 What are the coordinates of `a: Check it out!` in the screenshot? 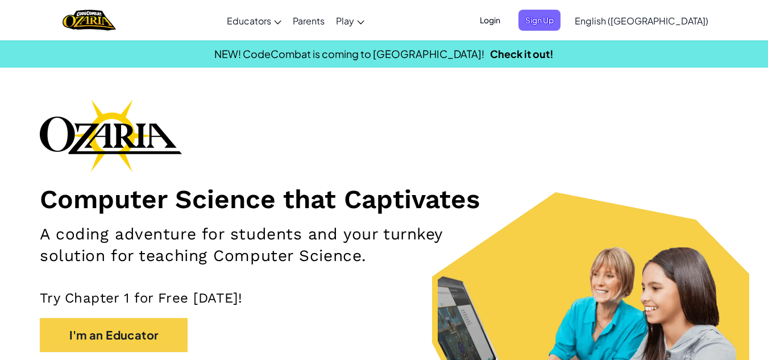 It's located at (522, 53).